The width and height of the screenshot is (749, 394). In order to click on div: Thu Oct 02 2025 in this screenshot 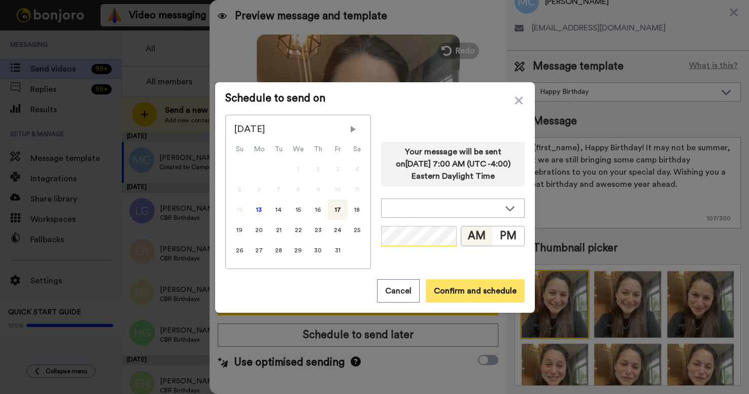, I will do `click(317, 169)`.